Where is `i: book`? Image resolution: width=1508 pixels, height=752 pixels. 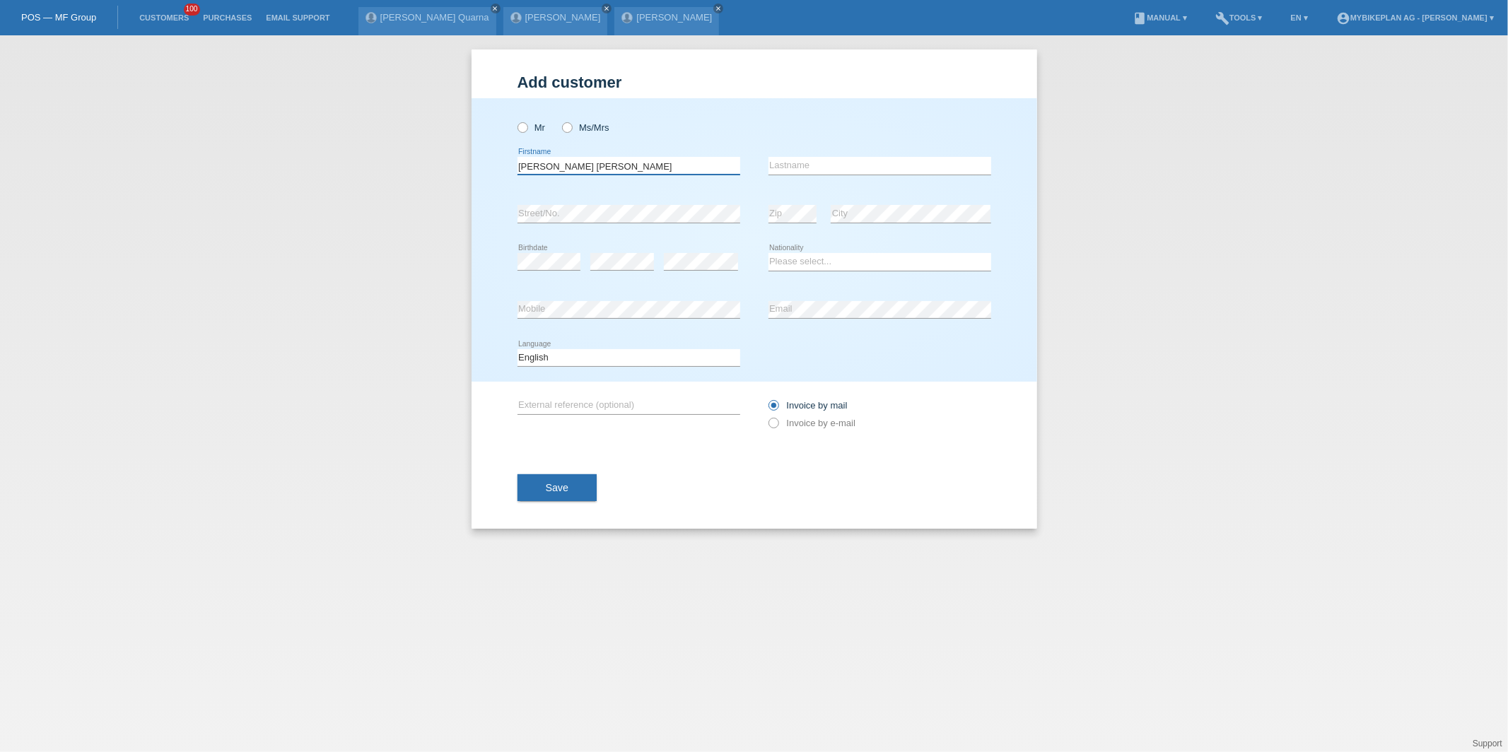 i: book is located at coordinates (1140, 18).